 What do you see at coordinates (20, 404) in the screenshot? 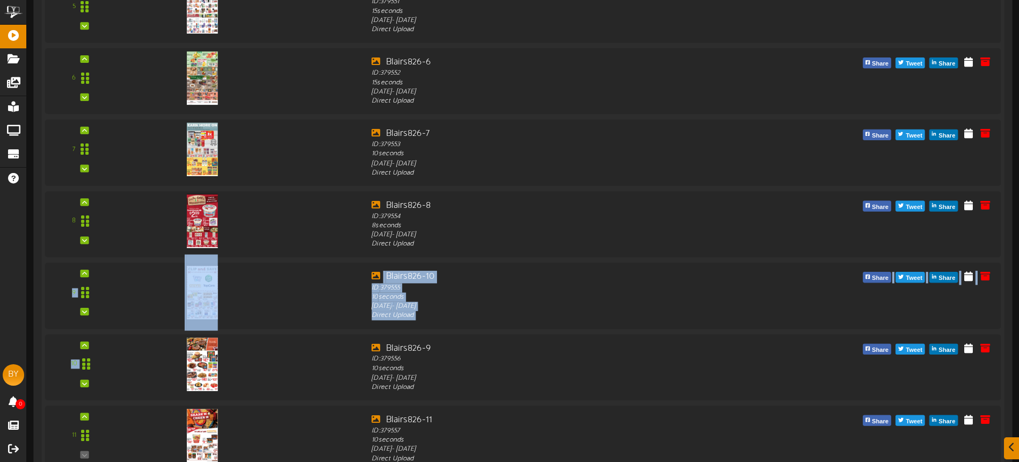
I see `span: 0` at bounding box center [20, 404].